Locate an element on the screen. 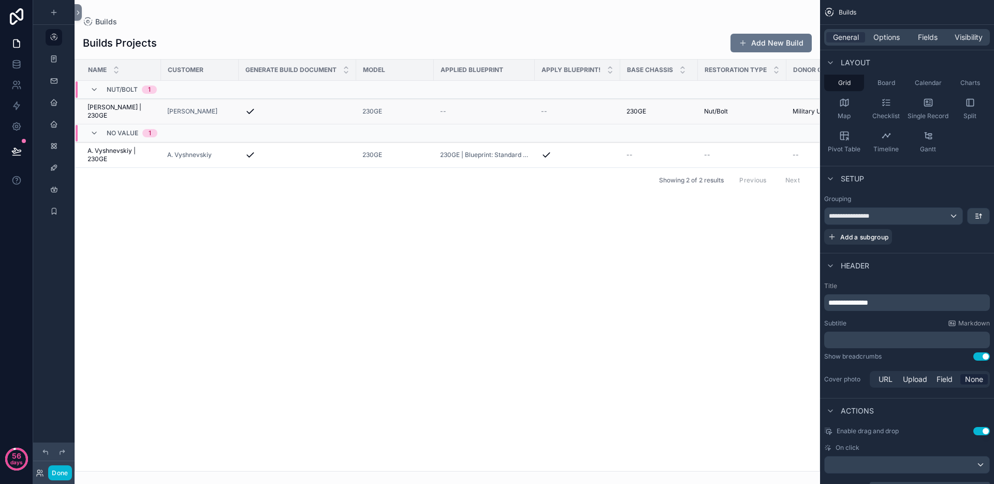 The width and height of the screenshot is (994, 484). span: URL is located at coordinates (885, 379).